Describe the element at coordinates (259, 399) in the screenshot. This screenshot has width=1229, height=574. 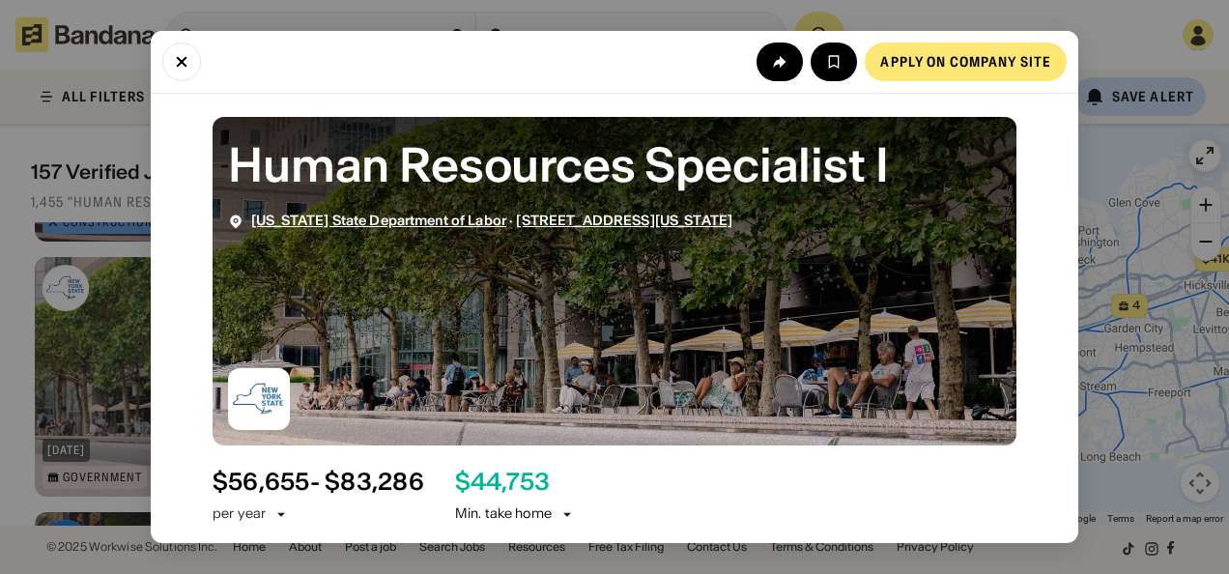
I see `img: New York State Department of Labor logo` at that location.